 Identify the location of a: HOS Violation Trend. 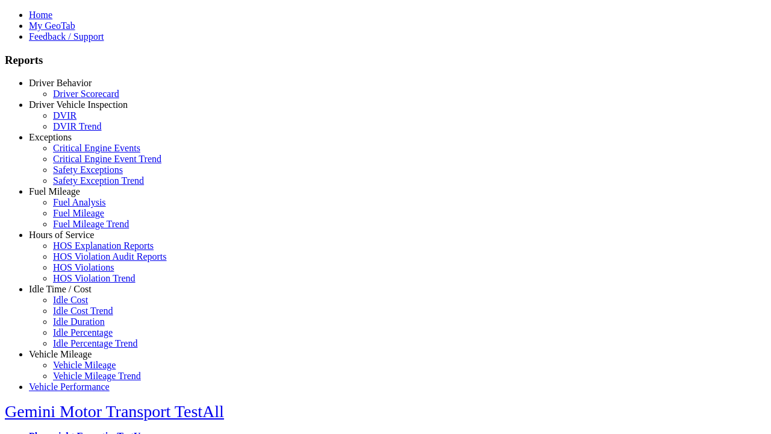
(94, 278).